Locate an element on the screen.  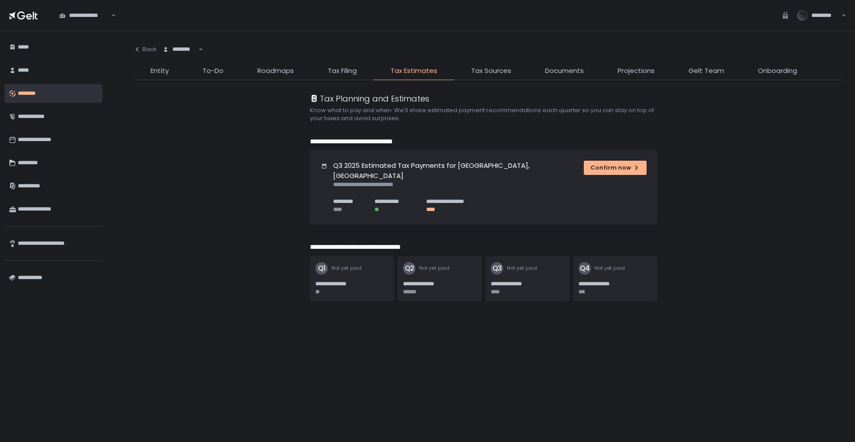
text: Q2 is located at coordinates (409, 268).